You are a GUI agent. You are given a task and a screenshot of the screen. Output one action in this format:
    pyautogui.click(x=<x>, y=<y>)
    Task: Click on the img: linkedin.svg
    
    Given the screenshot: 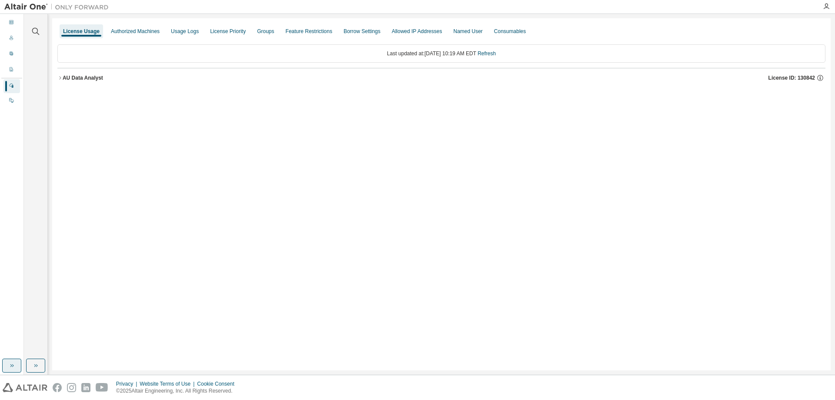 What is the action you would take?
    pyautogui.click(x=86, y=387)
    